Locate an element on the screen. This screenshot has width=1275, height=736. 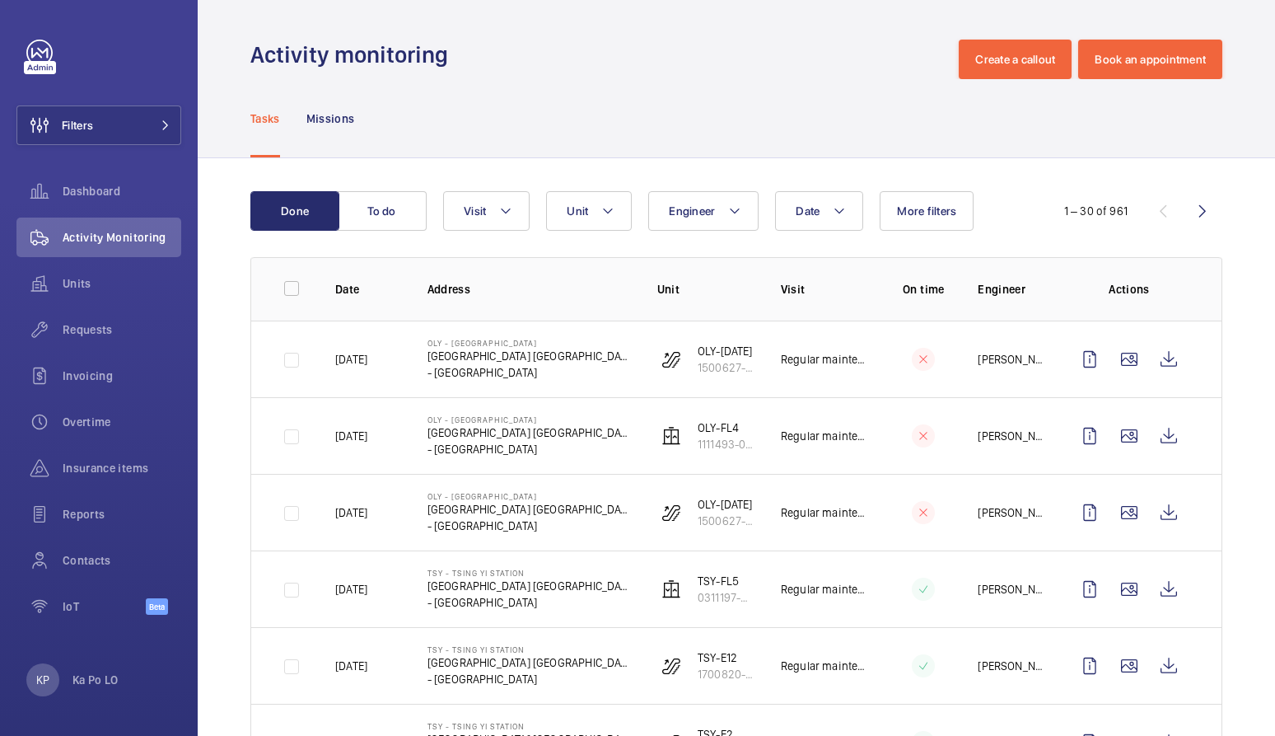
p: KP is located at coordinates (43, 680).